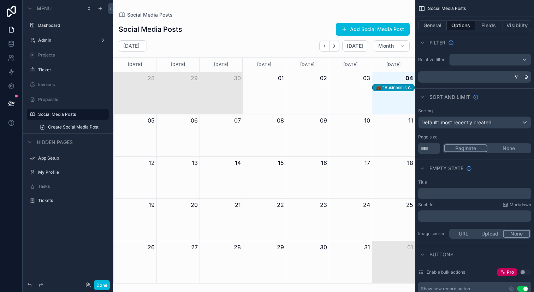  Describe the element at coordinates (324, 163) in the screenshot. I see `button: 16` at that location.